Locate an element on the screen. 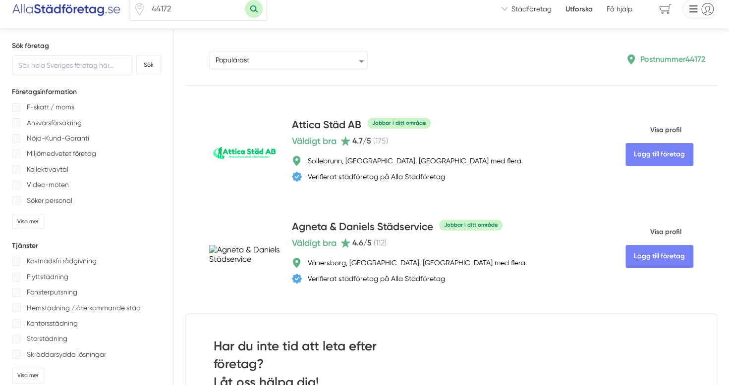 This screenshot has width=729, height=385. p: Hemstädning / återkommande städ is located at coordinates (84, 308).